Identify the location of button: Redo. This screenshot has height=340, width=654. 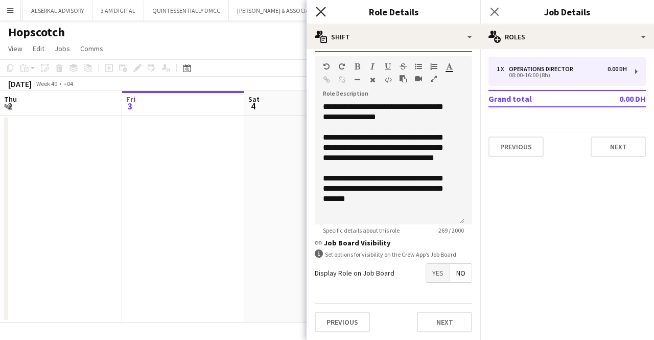
(342, 66).